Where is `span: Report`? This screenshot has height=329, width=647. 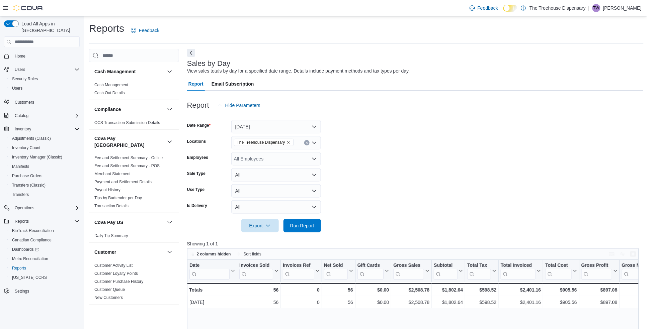 span: Report is located at coordinates (196, 84).